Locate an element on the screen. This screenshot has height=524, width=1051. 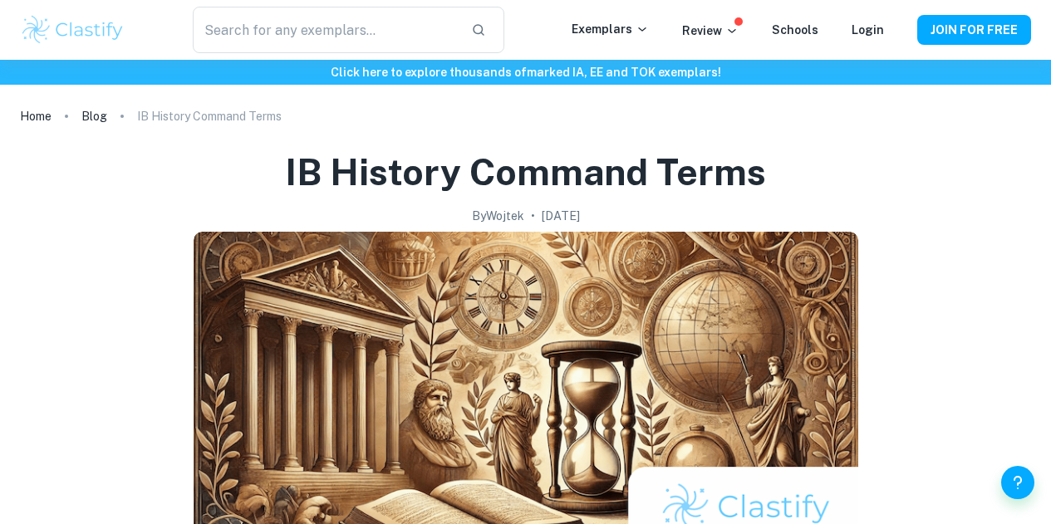
img: Clastify logo is located at coordinates (72, 30).